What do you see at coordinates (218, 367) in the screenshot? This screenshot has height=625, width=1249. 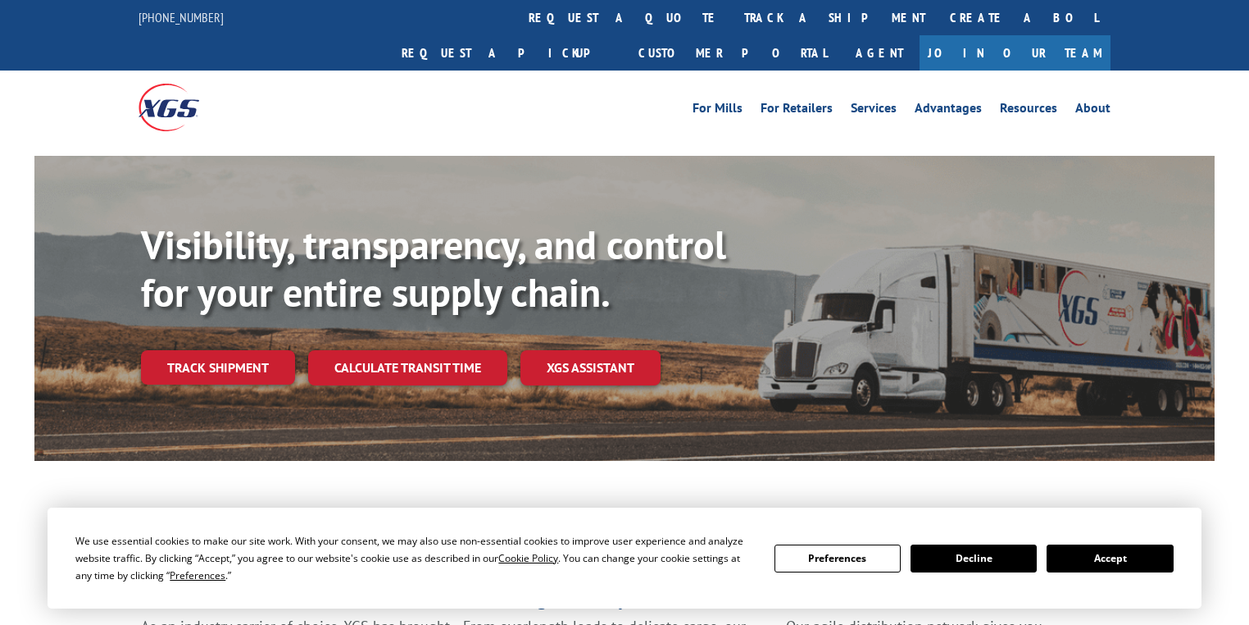 I see `a: Track shipment` at bounding box center [218, 367].